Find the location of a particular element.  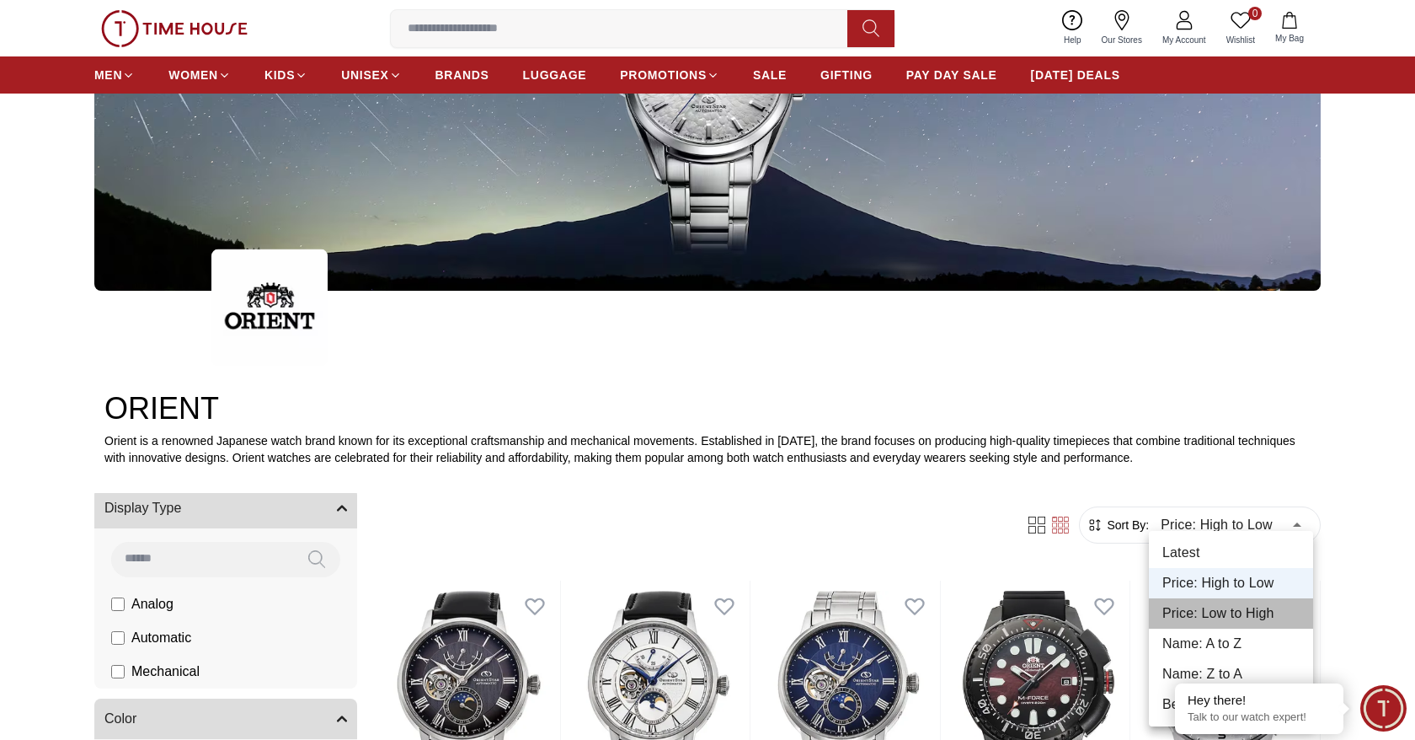

li: Name: A to Z is located at coordinates (1231, 643).